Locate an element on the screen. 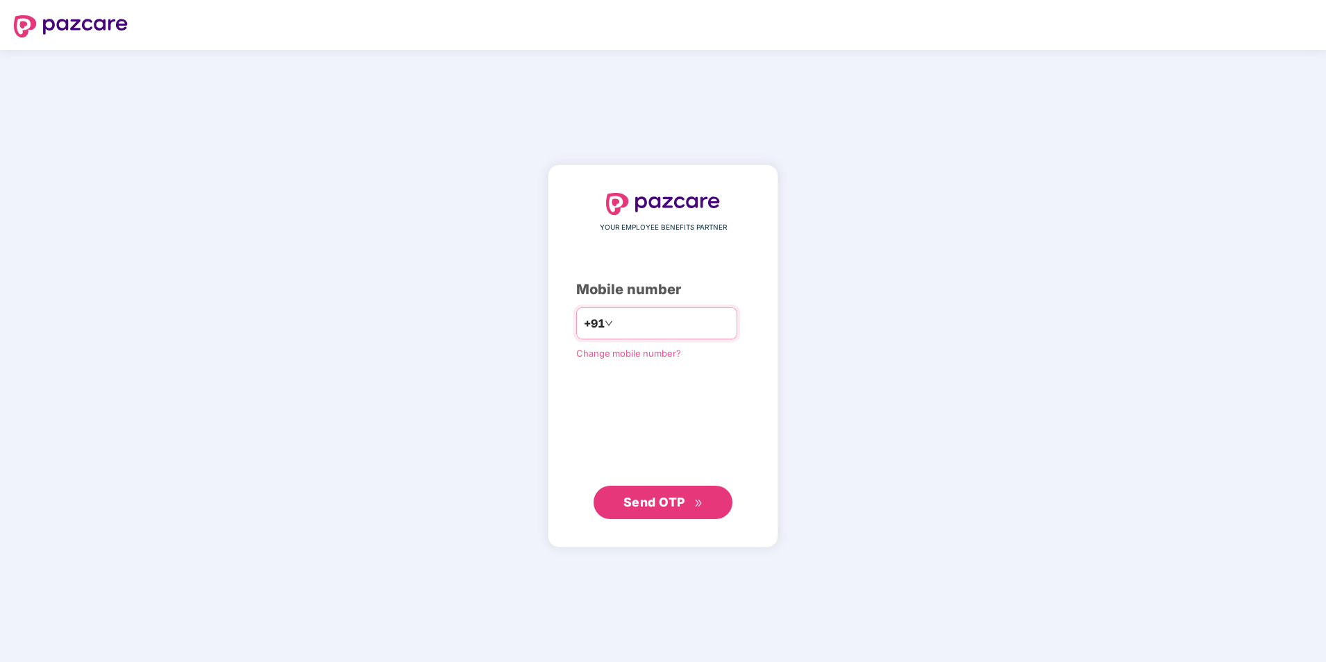 This screenshot has height=662, width=1326. button: Send OTPdouble-right is located at coordinates (663, 503).